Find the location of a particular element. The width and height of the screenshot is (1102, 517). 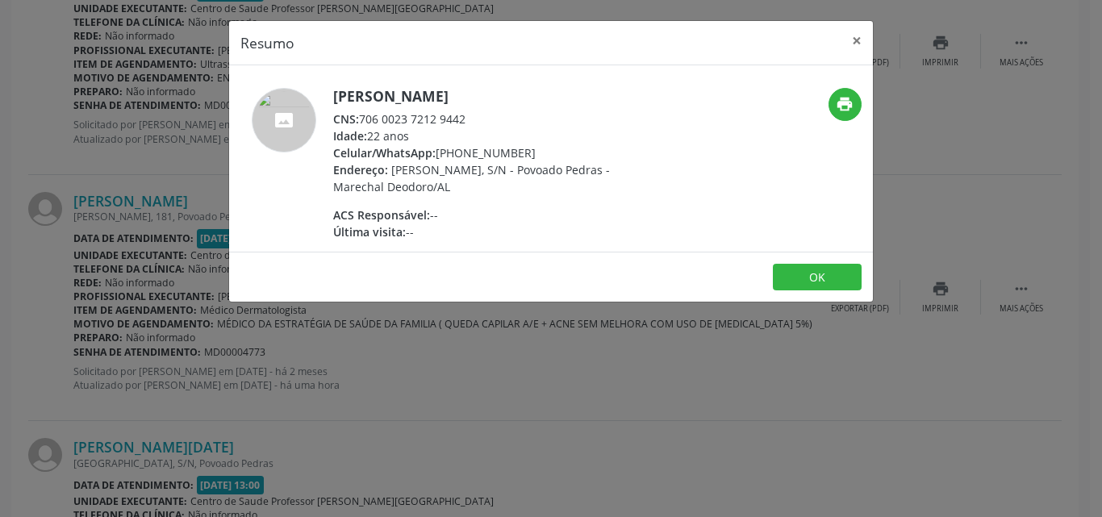

span: Idade: is located at coordinates (350, 135).